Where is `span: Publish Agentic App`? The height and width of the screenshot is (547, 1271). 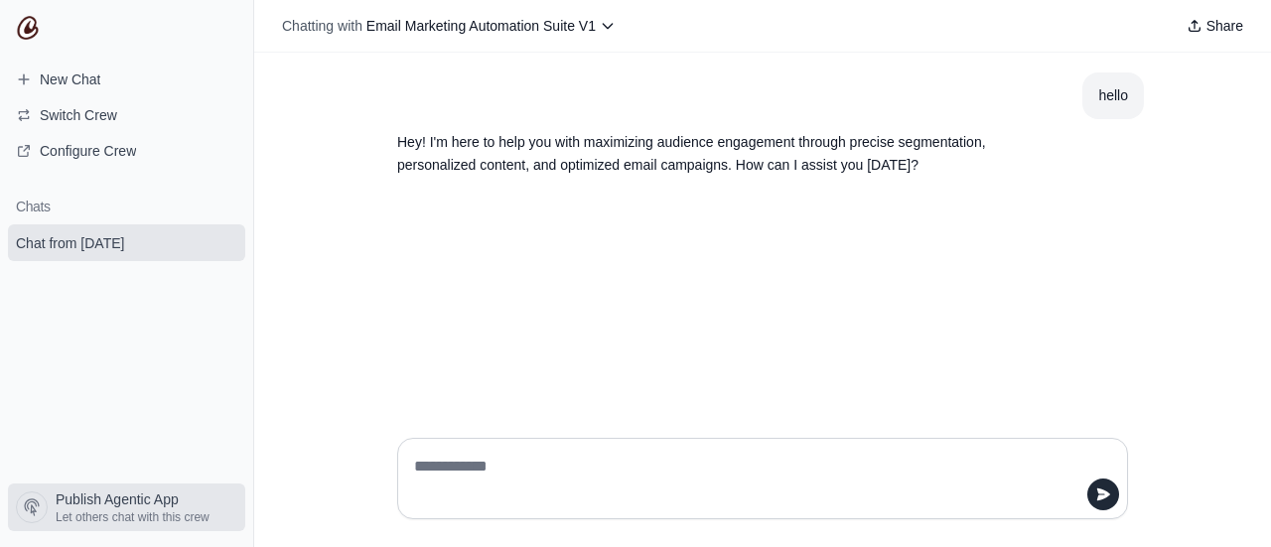 span: Publish Agentic App is located at coordinates (117, 499).